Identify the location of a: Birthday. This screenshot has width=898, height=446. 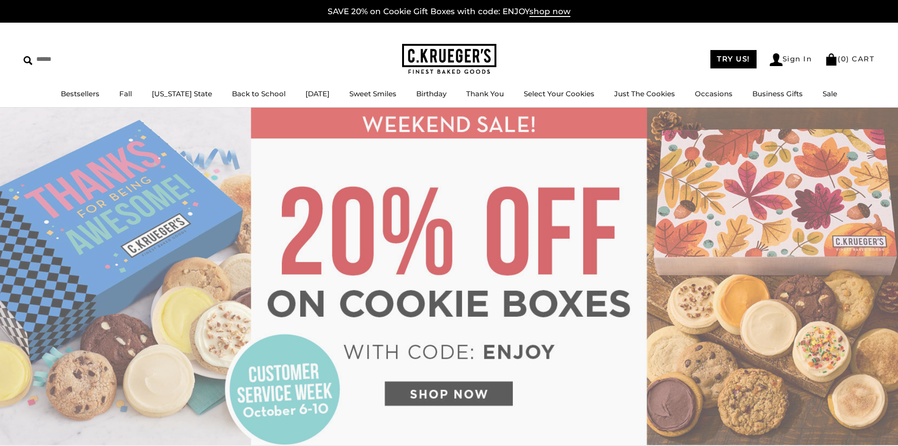
(431, 93).